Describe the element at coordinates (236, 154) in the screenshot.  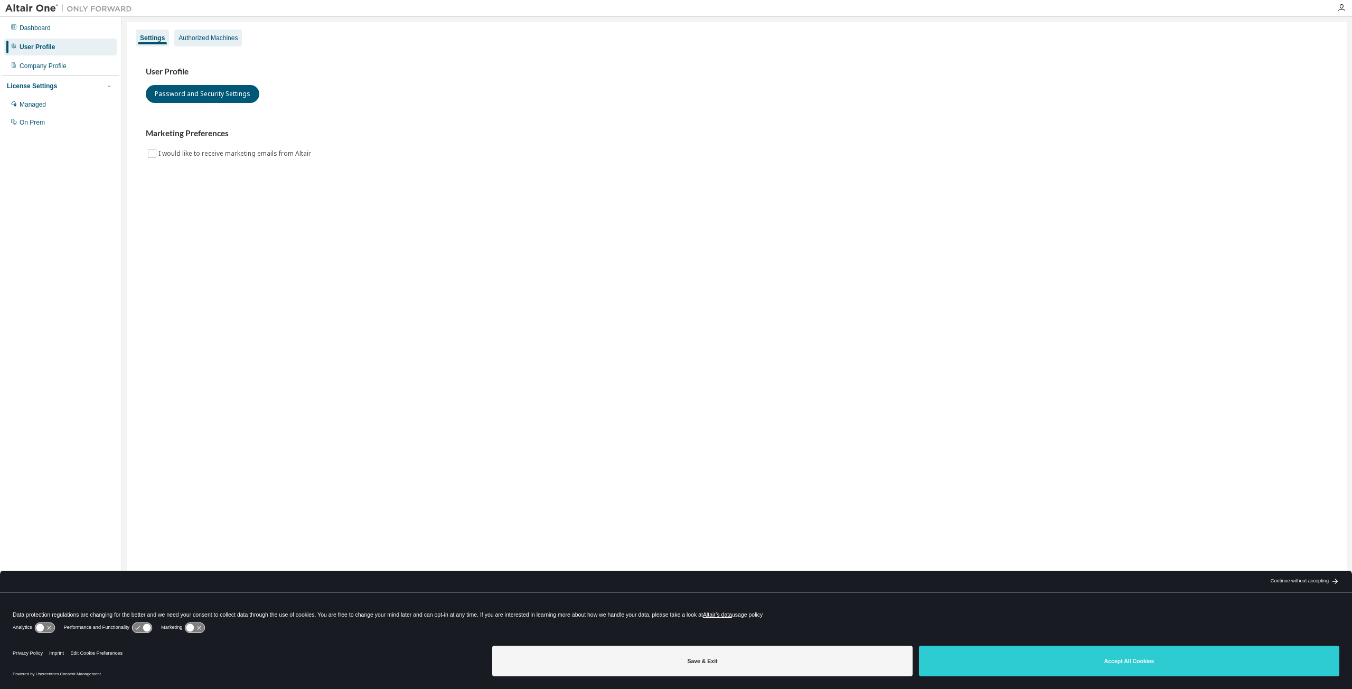
I see `label: I would like to receive marketing emails from Altair` at that location.